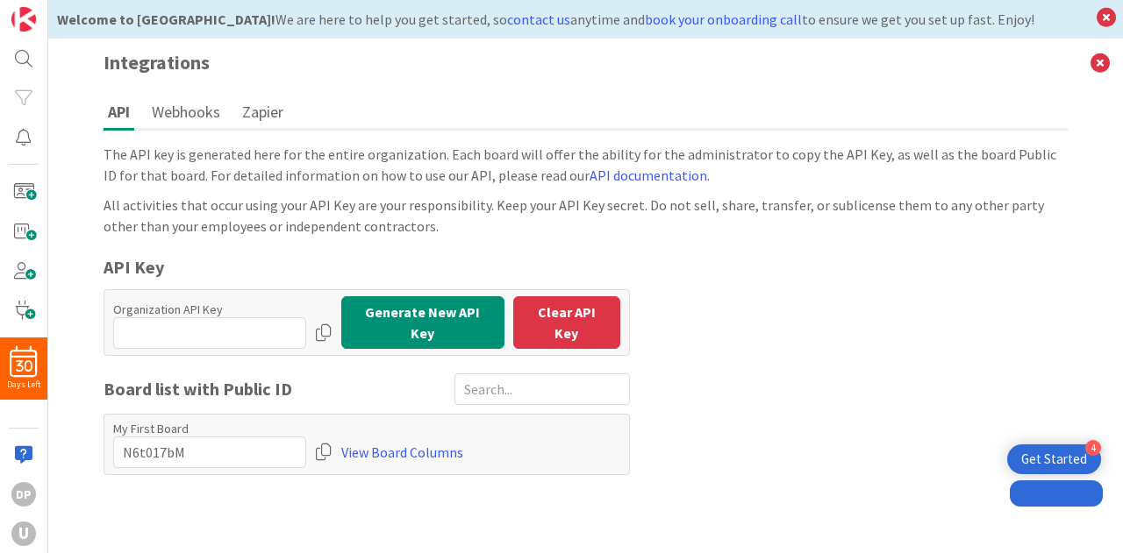 This screenshot has width=1123, height=553. What do you see at coordinates (723, 19) in the screenshot?
I see `a: book your onboarding call` at bounding box center [723, 19].